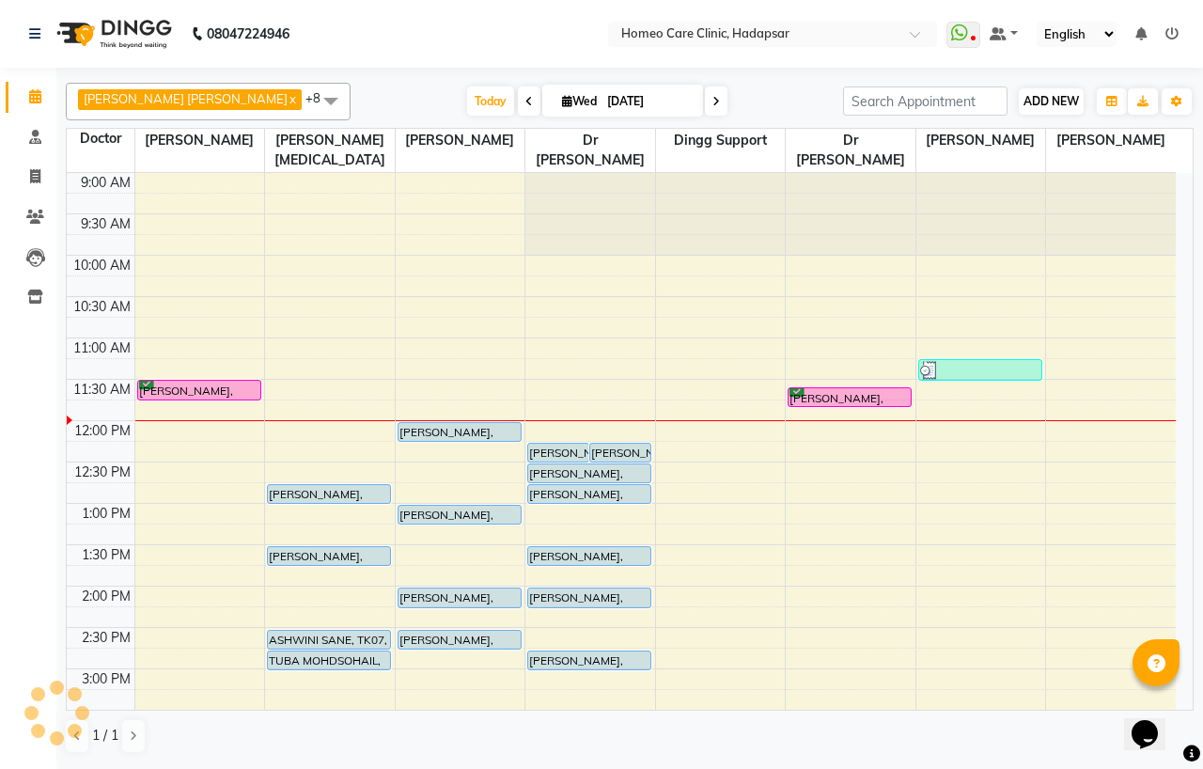 The height and width of the screenshot is (769, 1203). I want to click on span: Dingg Support, so click(721, 140).